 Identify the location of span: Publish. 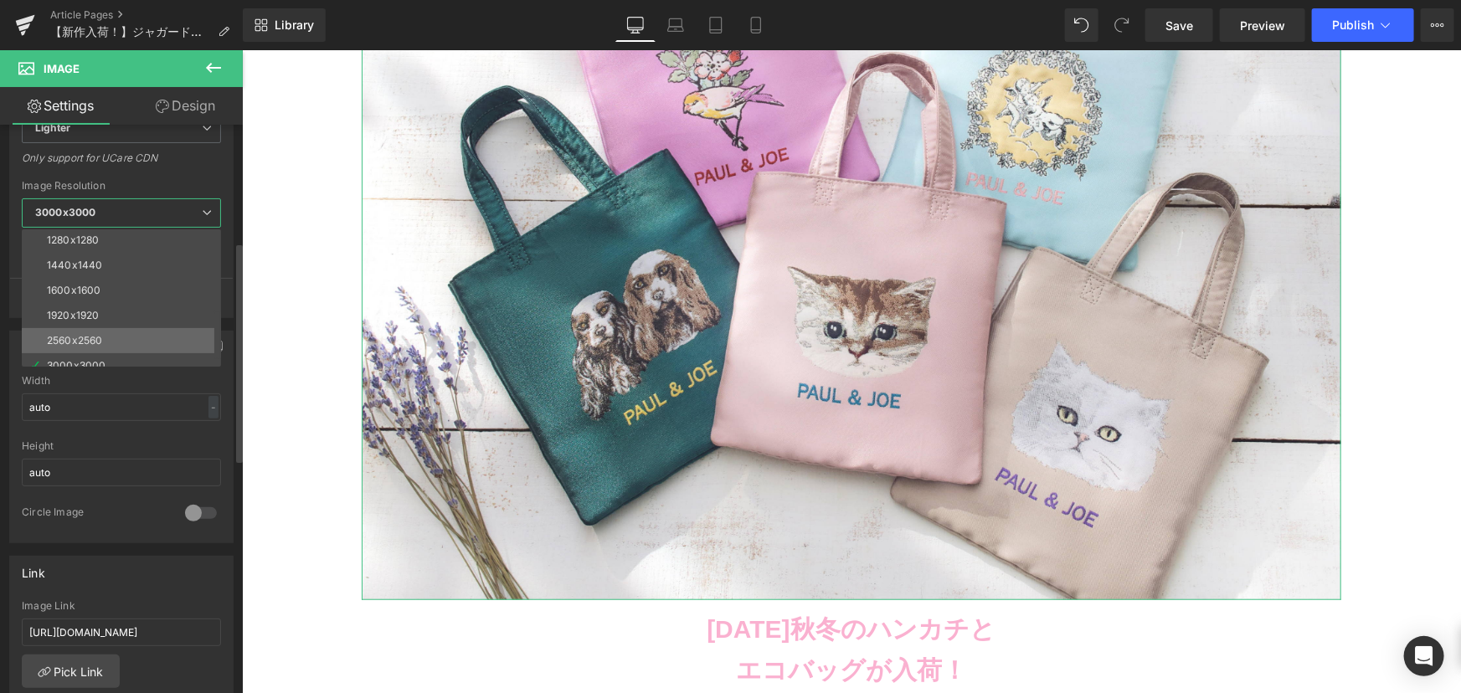
(1353, 25).